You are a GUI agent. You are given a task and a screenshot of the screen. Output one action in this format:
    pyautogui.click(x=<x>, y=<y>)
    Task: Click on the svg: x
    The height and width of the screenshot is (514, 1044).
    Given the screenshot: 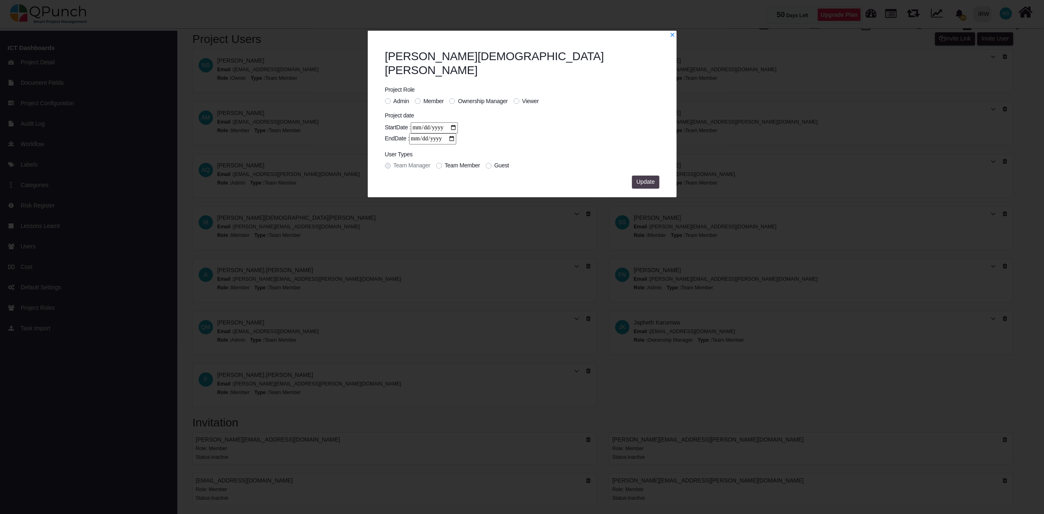 What is the action you would take?
    pyautogui.click(x=672, y=35)
    